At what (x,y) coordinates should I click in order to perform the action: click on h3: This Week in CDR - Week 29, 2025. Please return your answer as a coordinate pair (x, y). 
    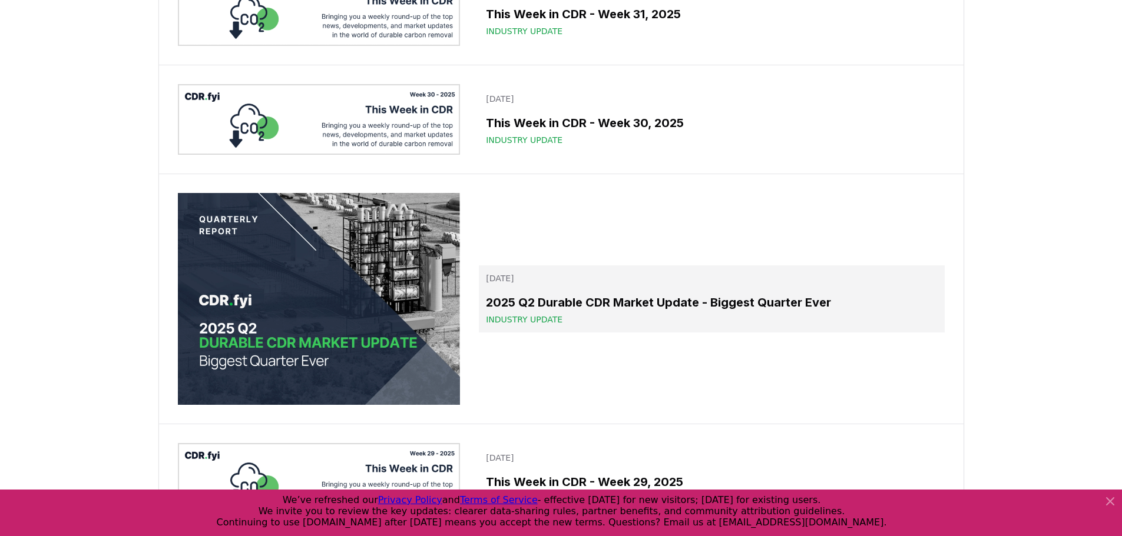
    Looking at the image, I should click on (711, 482).